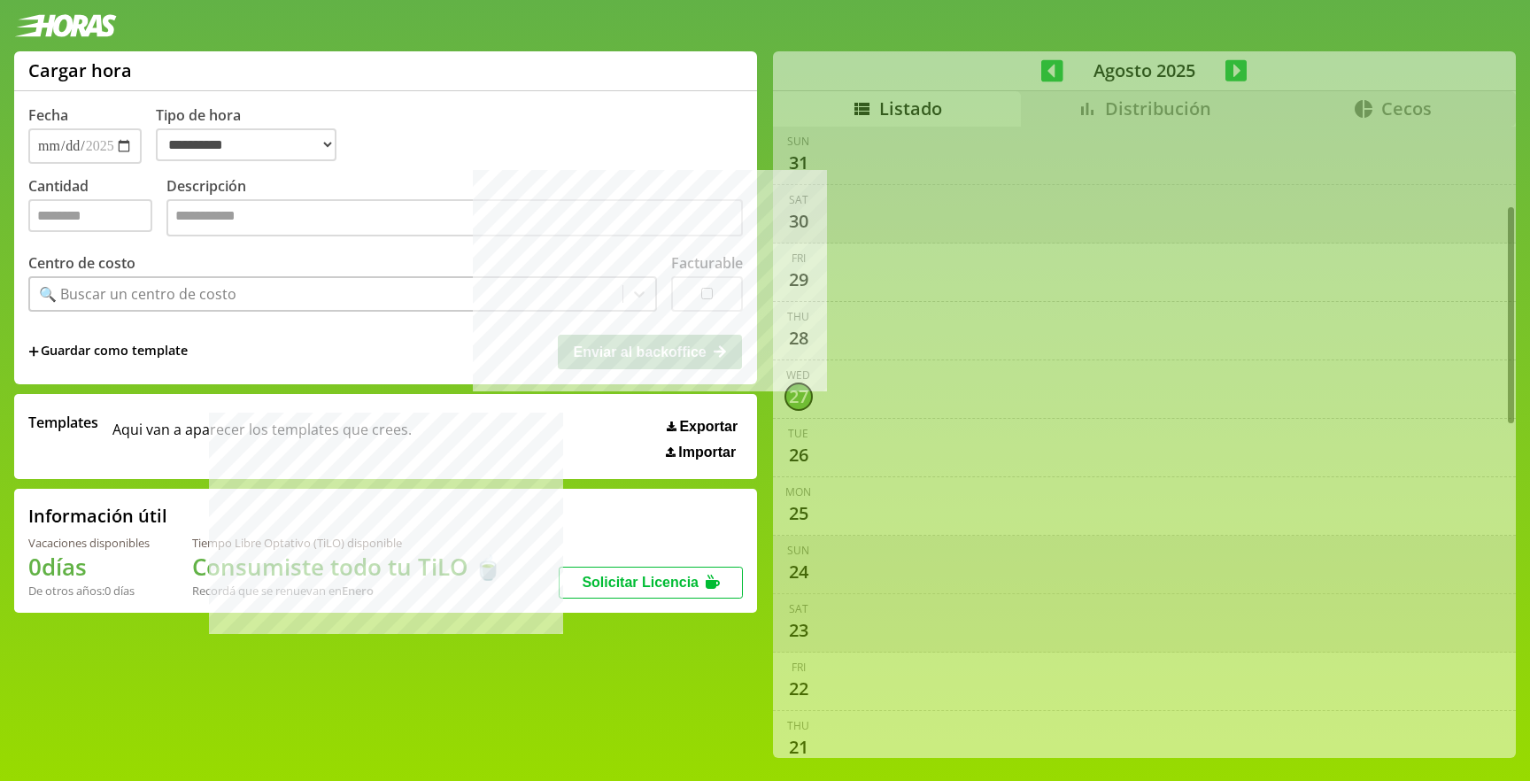 The image size is (1530, 781). I want to click on h2: Información útil, so click(97, 515).